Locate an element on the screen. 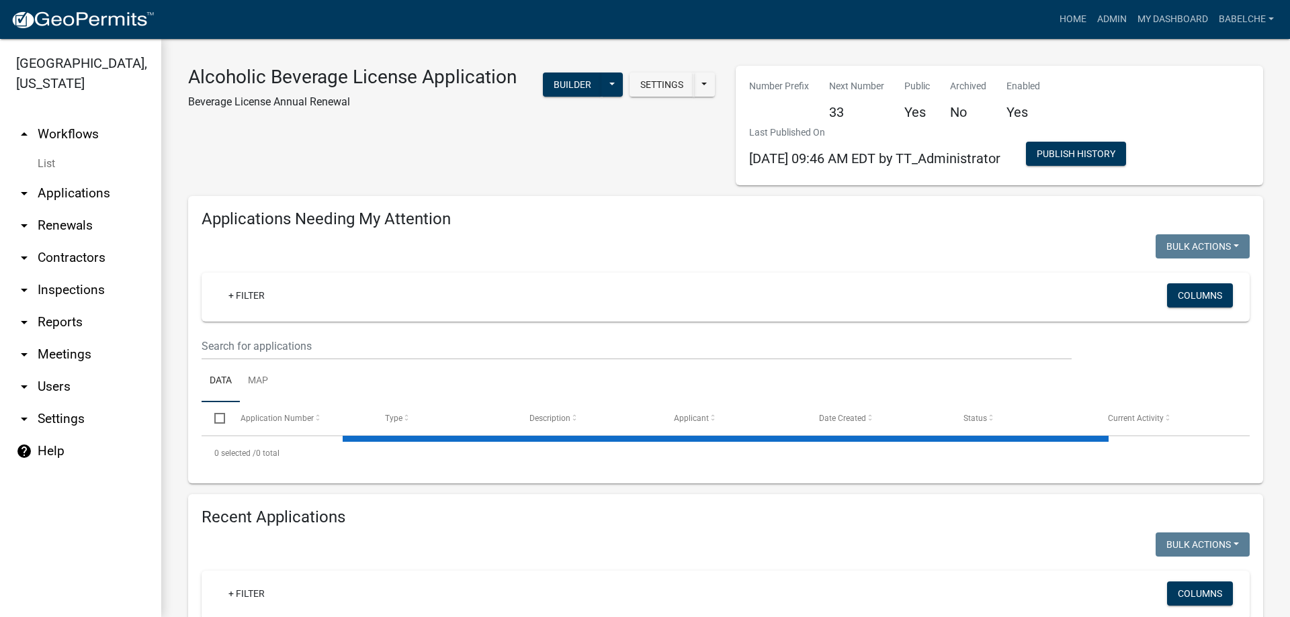  button: Builder is located at coordinates (572, 85).